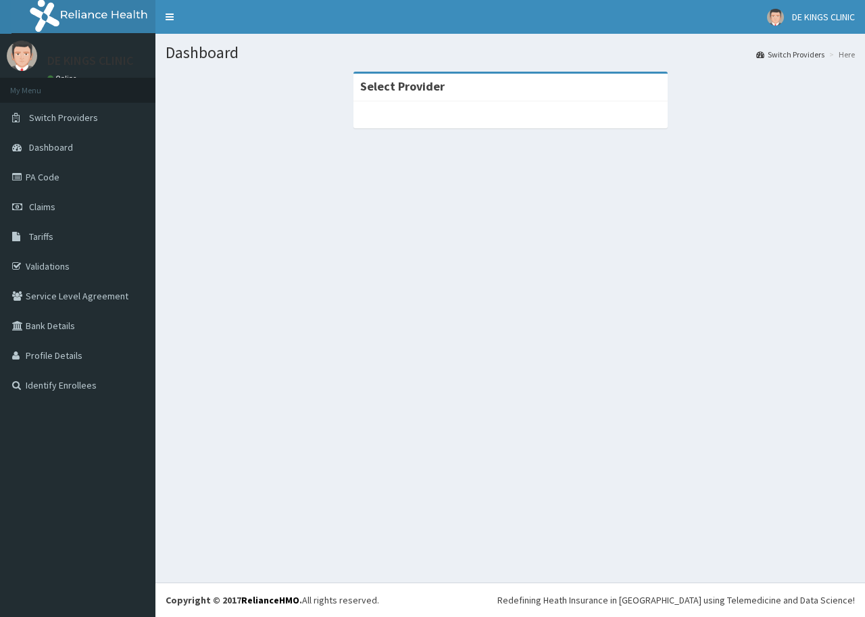  Describe the element at coordinates (64, 118) in the screenshot. I see `span: Switch Providers` at that location.